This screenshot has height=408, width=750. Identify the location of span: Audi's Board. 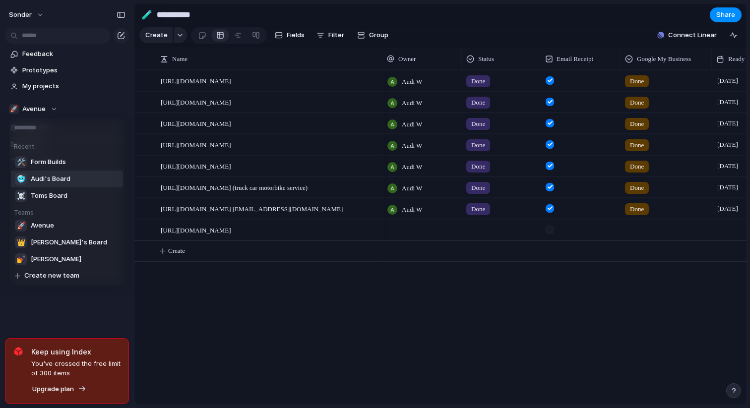
(51, 179).